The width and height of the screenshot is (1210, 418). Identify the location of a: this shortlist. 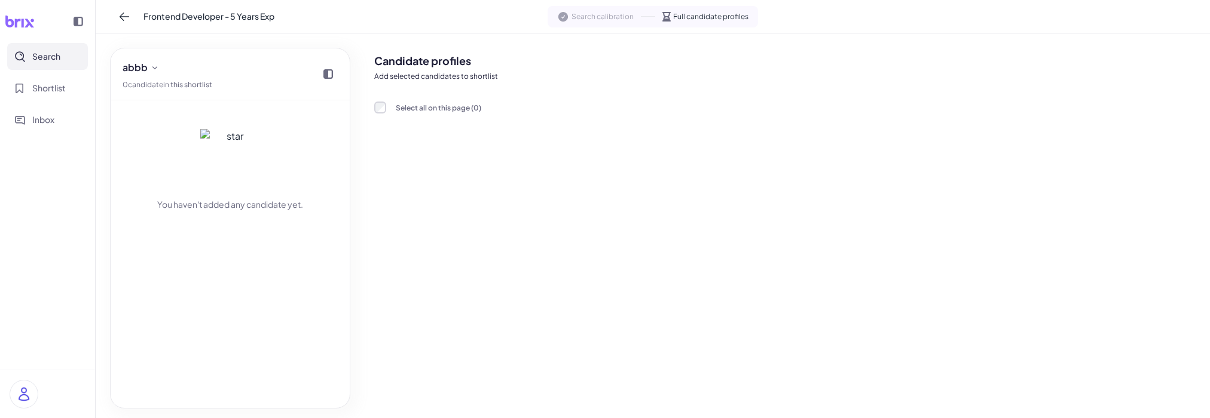
(191, 84).